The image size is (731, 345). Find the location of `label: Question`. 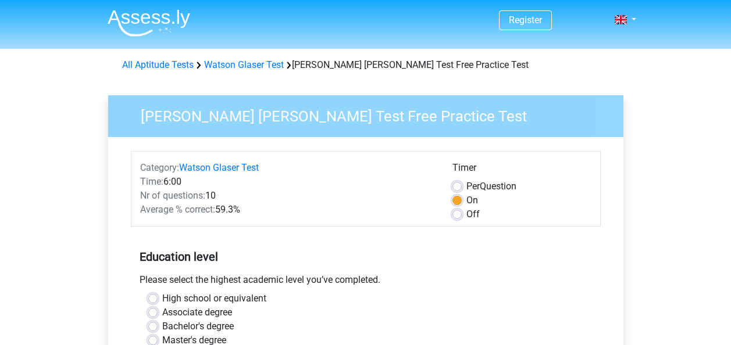

label: Question is located at coordinates (491, 187).